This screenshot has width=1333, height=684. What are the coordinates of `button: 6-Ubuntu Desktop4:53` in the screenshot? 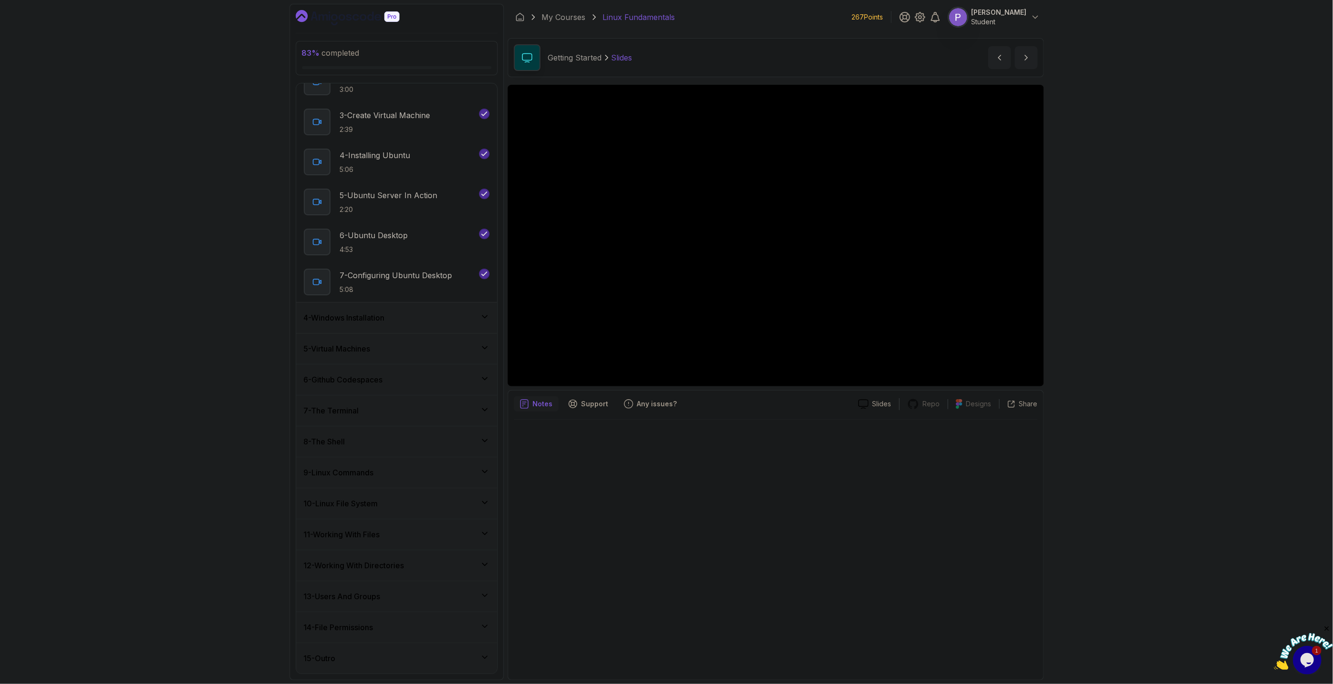 It's located at (397, 242).